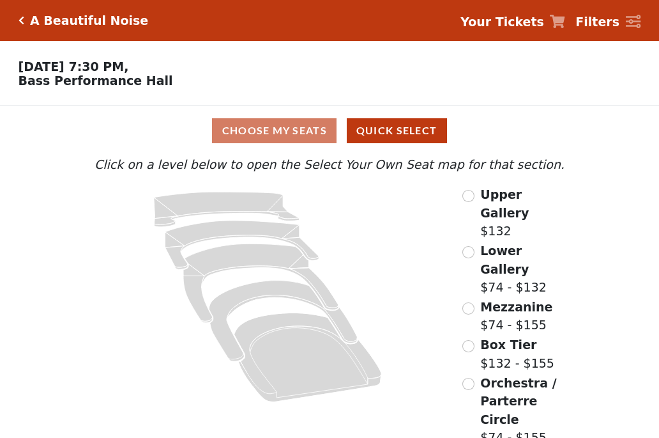 This screenshot has width=659, height=438. Describe the element at coordinates (516, 316) in the screenshot. I see `label: $74 - $155` at that location.